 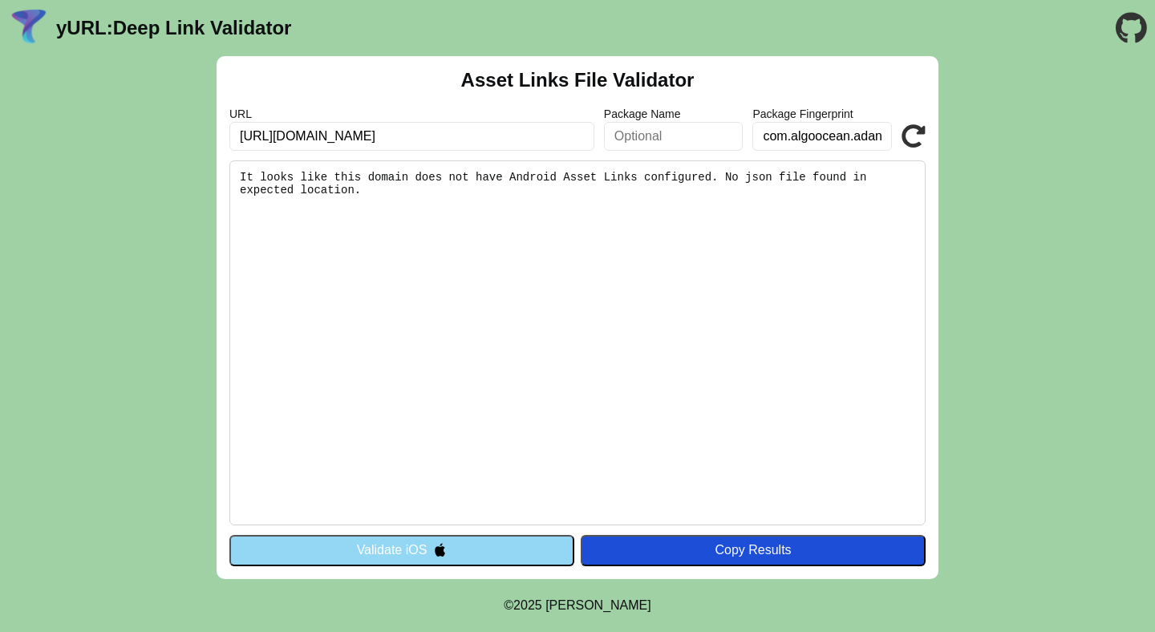 What do you see at coordinates (411, 114) in the screenshot?
I see `label: URL` at bounding box center [411, 114].